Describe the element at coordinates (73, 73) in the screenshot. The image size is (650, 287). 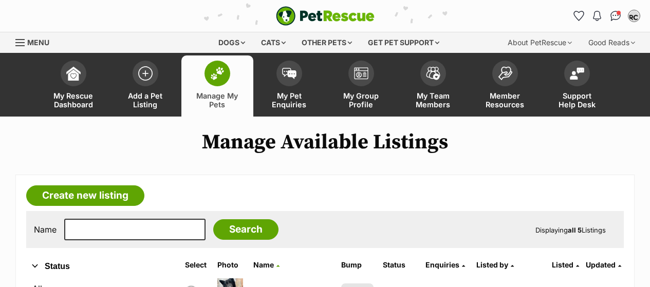
I see `img: dashboard-icon-eb2f2d2d3e046f16d808141f083e7271f6b2e854fb5c12c21221c1fb7104beca.svg` at that location.